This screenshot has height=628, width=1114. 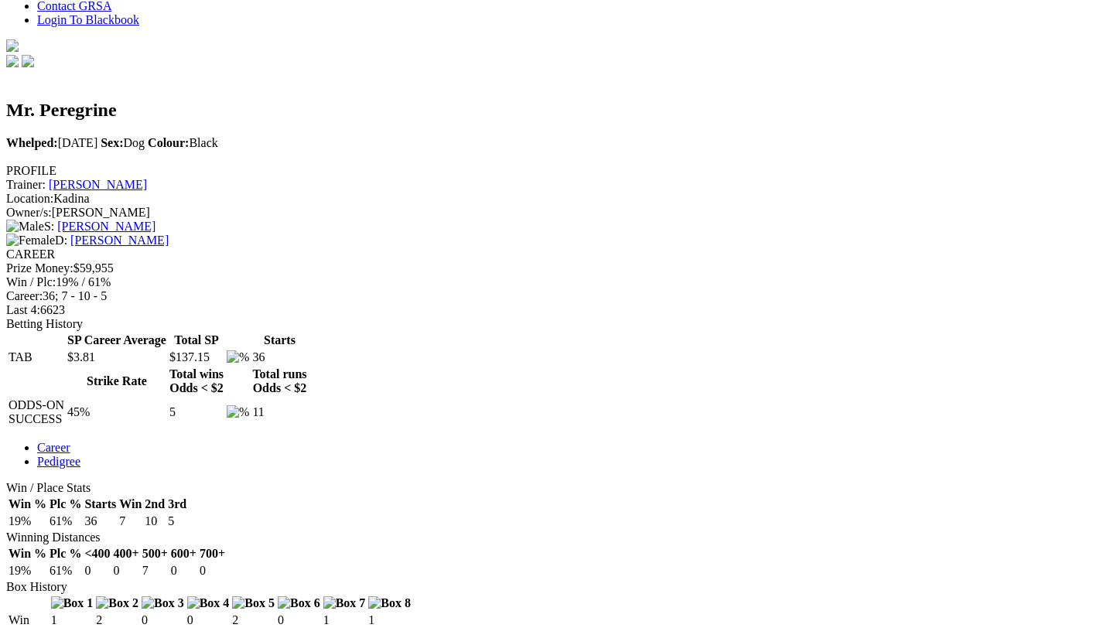 What do you see at coordinates (117, 381) in the screenshot?
I see `th: Strike Rate` at bounding box center [117, 381].